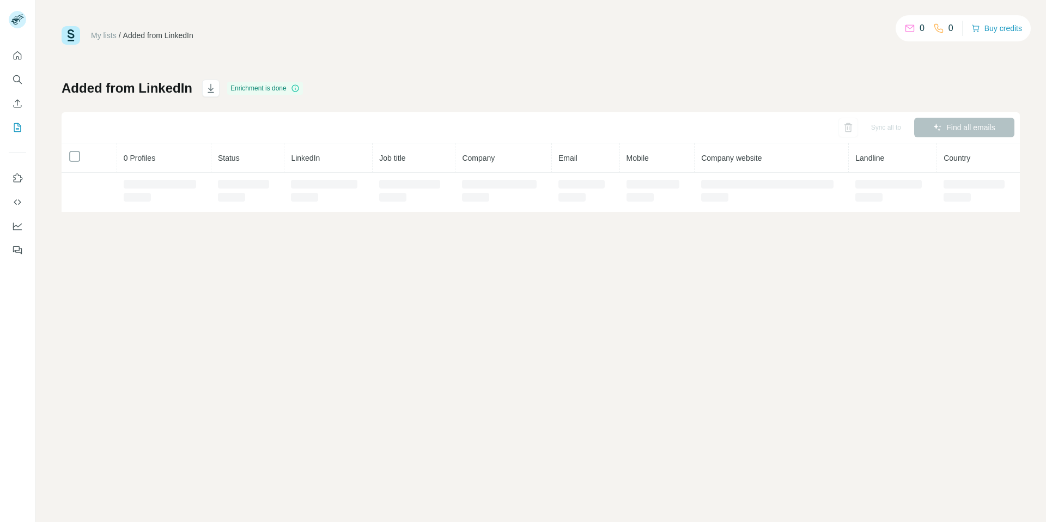  What do you see at coordinates (392, 158) in the screenshot?
I see `span: Job title` at bounding box center [392, 158].